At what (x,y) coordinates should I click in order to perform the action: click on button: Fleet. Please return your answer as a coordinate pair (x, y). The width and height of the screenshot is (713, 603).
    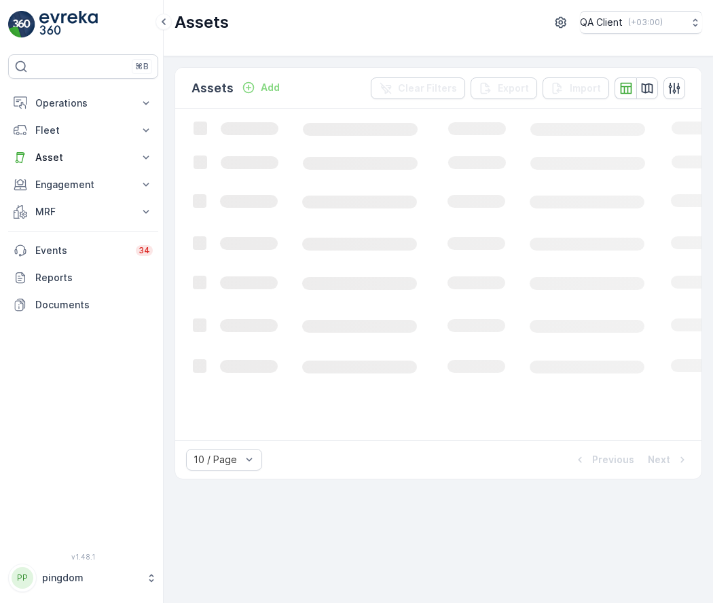
    Looking at the image, I should click on (83, 130).